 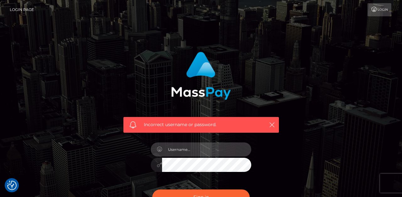 I want to click on a: Login, so click(x=379, y=10).